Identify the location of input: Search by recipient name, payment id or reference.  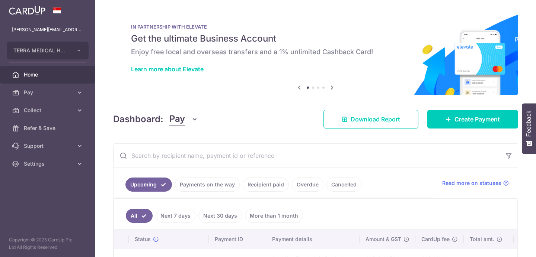
(307, 156).